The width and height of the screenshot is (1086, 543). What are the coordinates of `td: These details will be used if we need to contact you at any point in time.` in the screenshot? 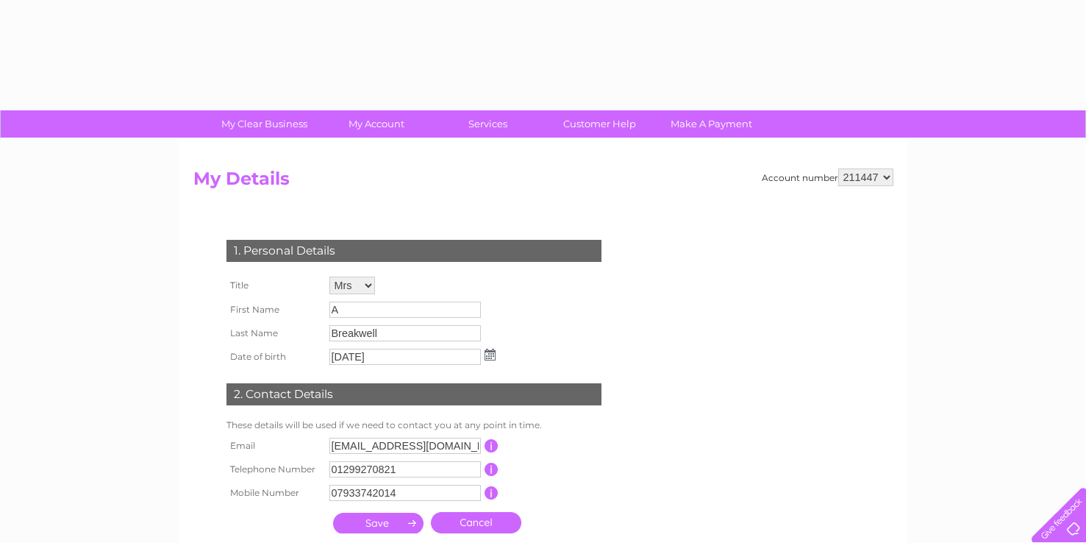 It's located at (414, 425).